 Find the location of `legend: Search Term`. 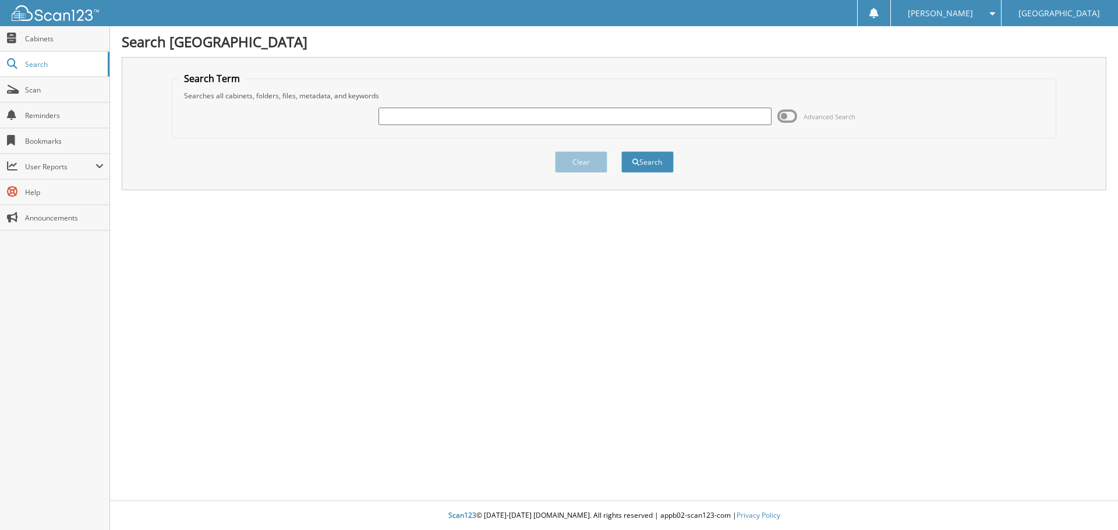

legend: Search Term is located at coordinates (212, 79).